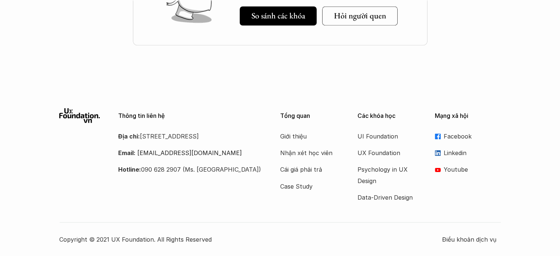 This screenshot has height=256, width=560. What do you see at coordinates (309, 169) in the screenshot?
I see `p: Cái giá phải trả` at bounding box center [309, 169].